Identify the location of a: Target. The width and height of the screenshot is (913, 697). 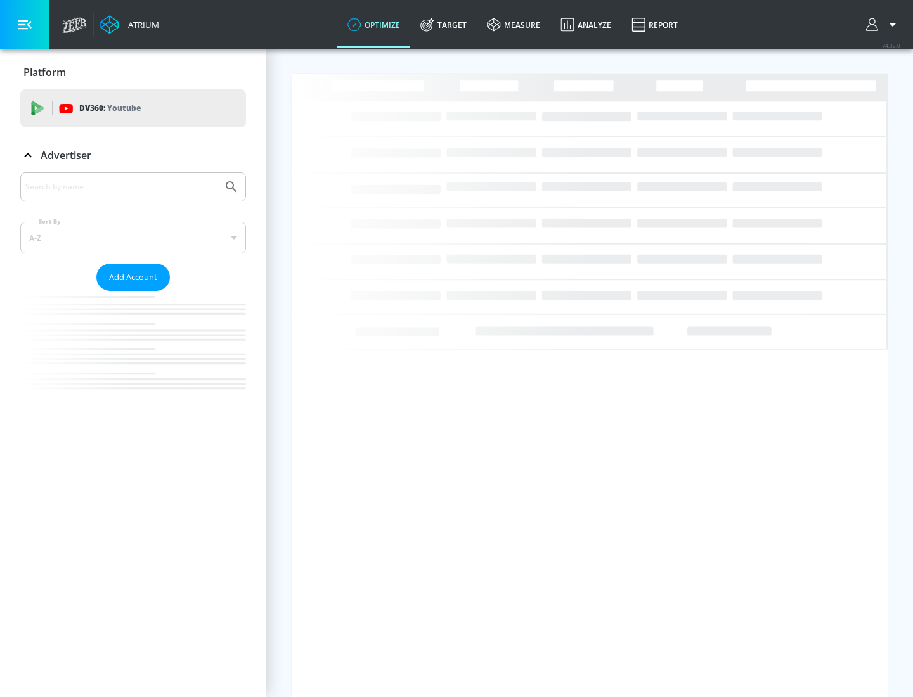
(443, 25).